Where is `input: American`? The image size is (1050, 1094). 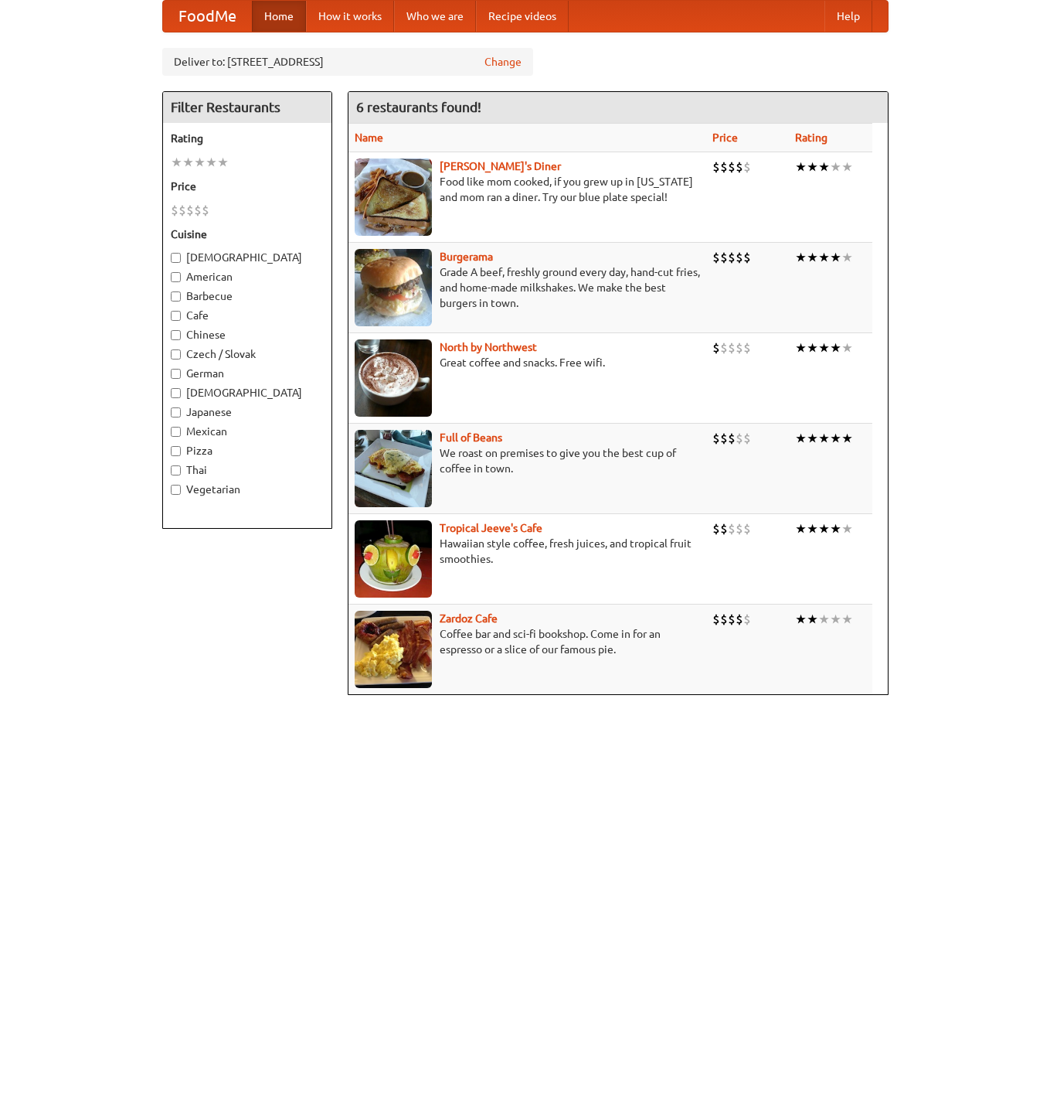
input: American is located at coordinates (175, 277).